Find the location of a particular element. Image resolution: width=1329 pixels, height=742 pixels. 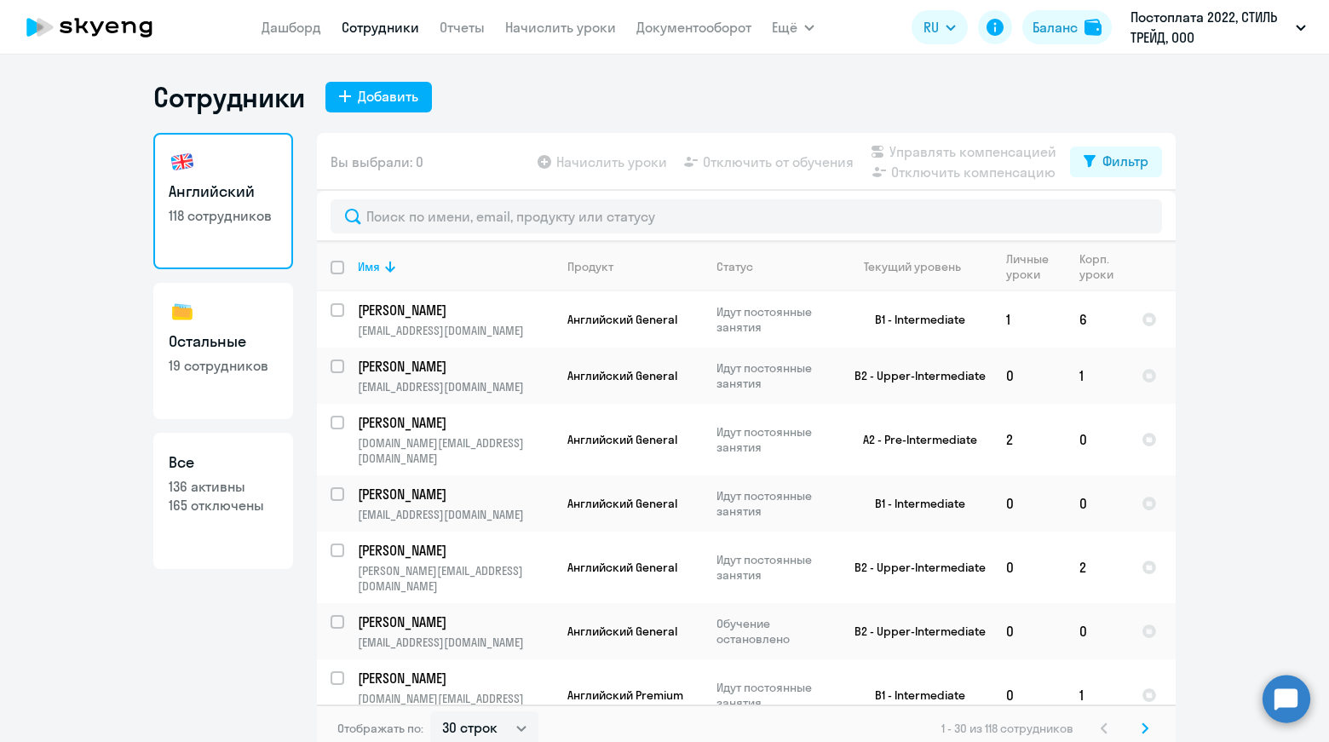

button: Добавить is located at coordinates (378, 97).